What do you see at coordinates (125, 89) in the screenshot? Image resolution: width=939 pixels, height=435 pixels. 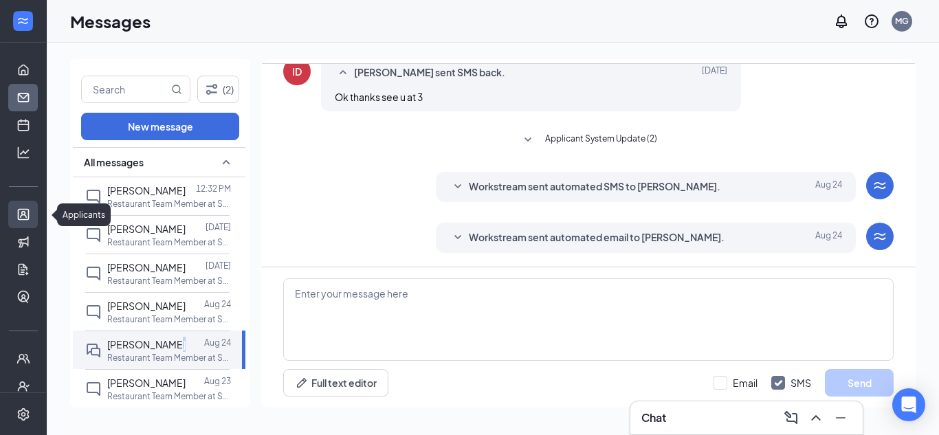 I see `input: Search` at bounding box center [125, 89].